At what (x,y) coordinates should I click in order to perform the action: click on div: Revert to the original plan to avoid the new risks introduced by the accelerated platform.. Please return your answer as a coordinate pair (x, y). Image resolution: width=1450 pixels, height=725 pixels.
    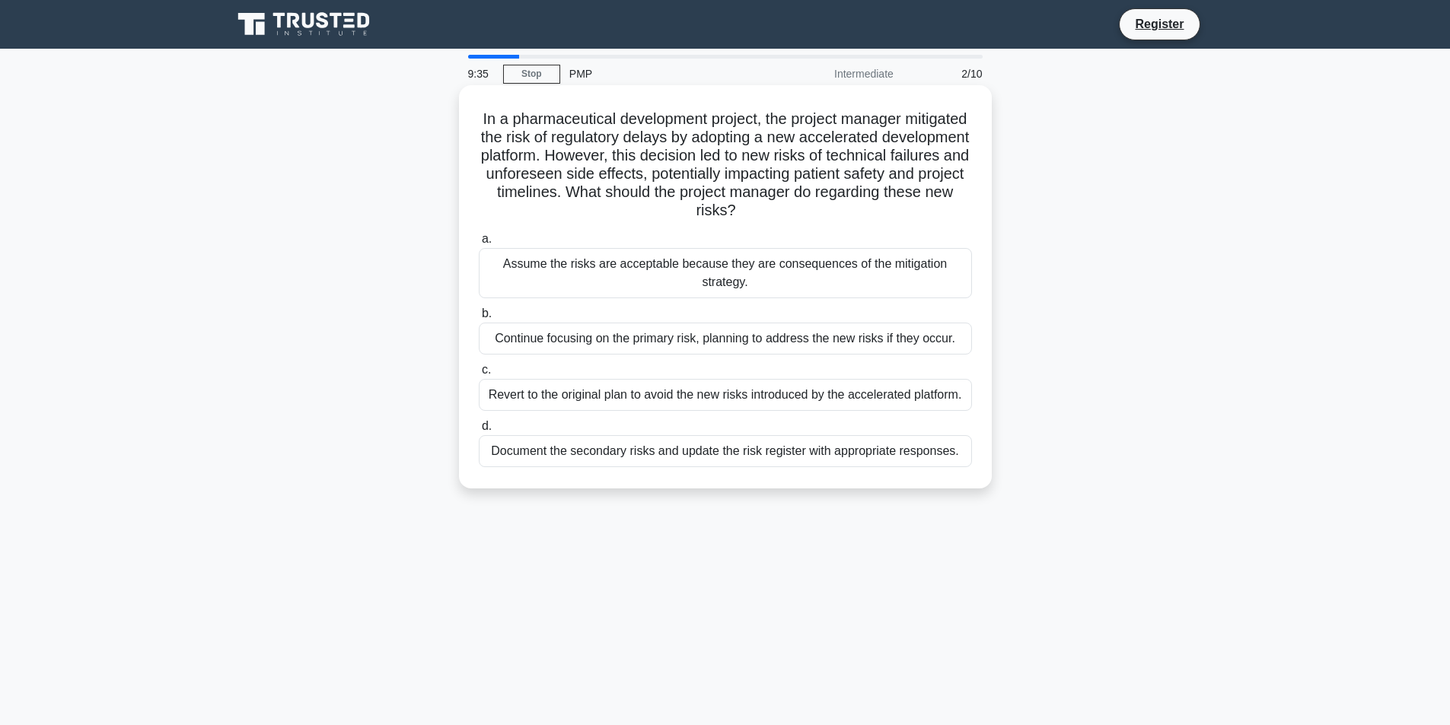
    Looking at the image, I should click on (725, 395).